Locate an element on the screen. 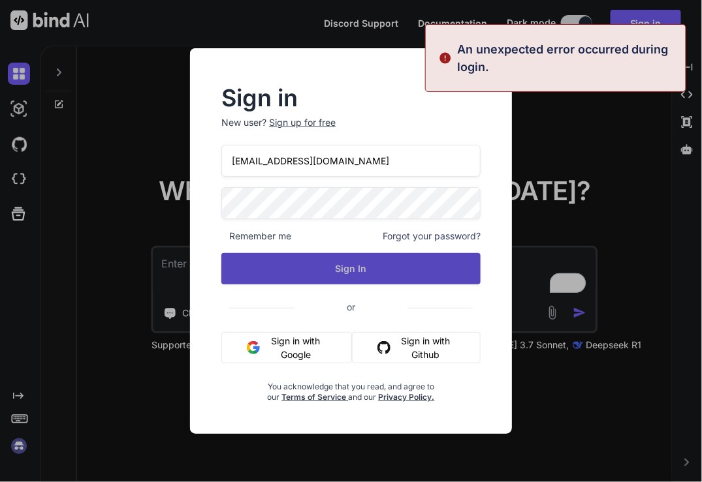 This screenshot has height=482, width=702. input: Login or Email is located at coordinates (351, 161).